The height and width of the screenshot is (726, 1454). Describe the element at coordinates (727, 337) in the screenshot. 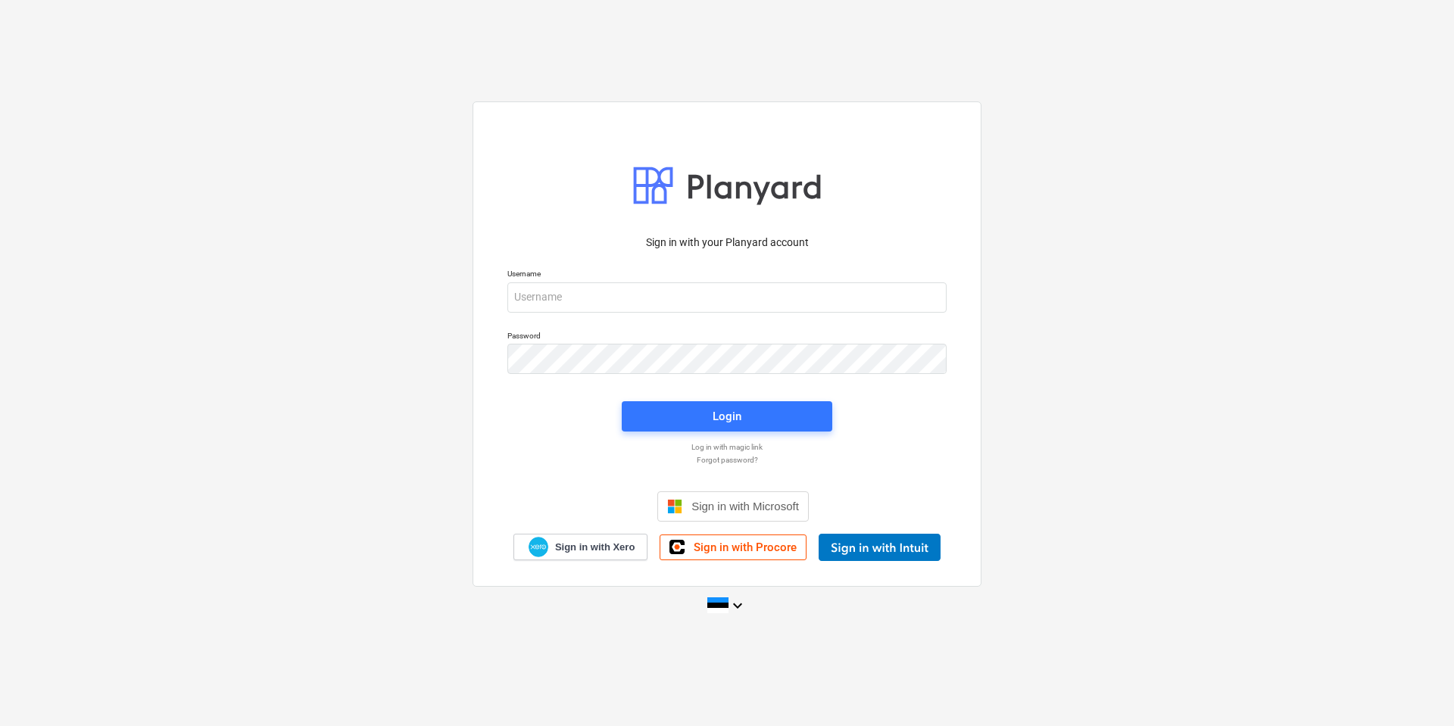

I see `p: Password` at that location.